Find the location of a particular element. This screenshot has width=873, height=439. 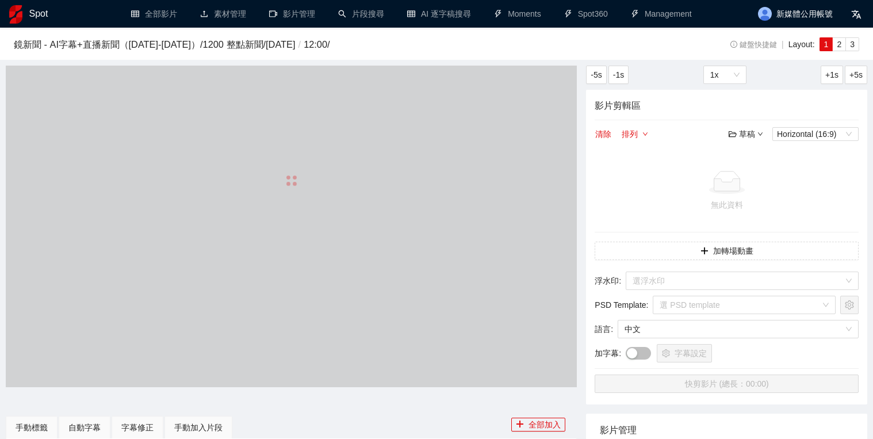

a: thunderboltManagement is located at coordinates (662, 14).